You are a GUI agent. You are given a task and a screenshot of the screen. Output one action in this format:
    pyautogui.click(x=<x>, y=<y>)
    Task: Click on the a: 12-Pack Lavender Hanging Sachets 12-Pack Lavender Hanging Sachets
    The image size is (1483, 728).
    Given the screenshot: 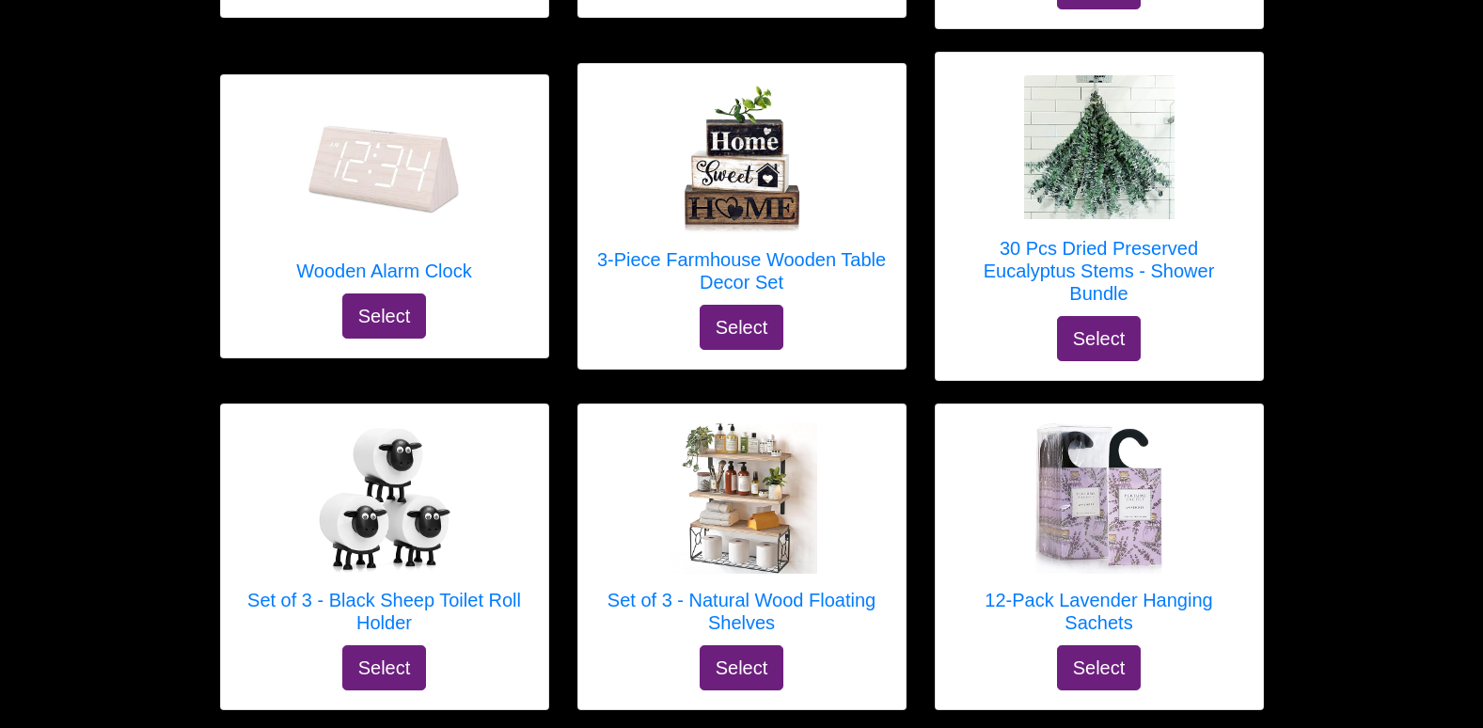 What is the action you would take?
    pyautogui.click(x=1099, y=534)
    